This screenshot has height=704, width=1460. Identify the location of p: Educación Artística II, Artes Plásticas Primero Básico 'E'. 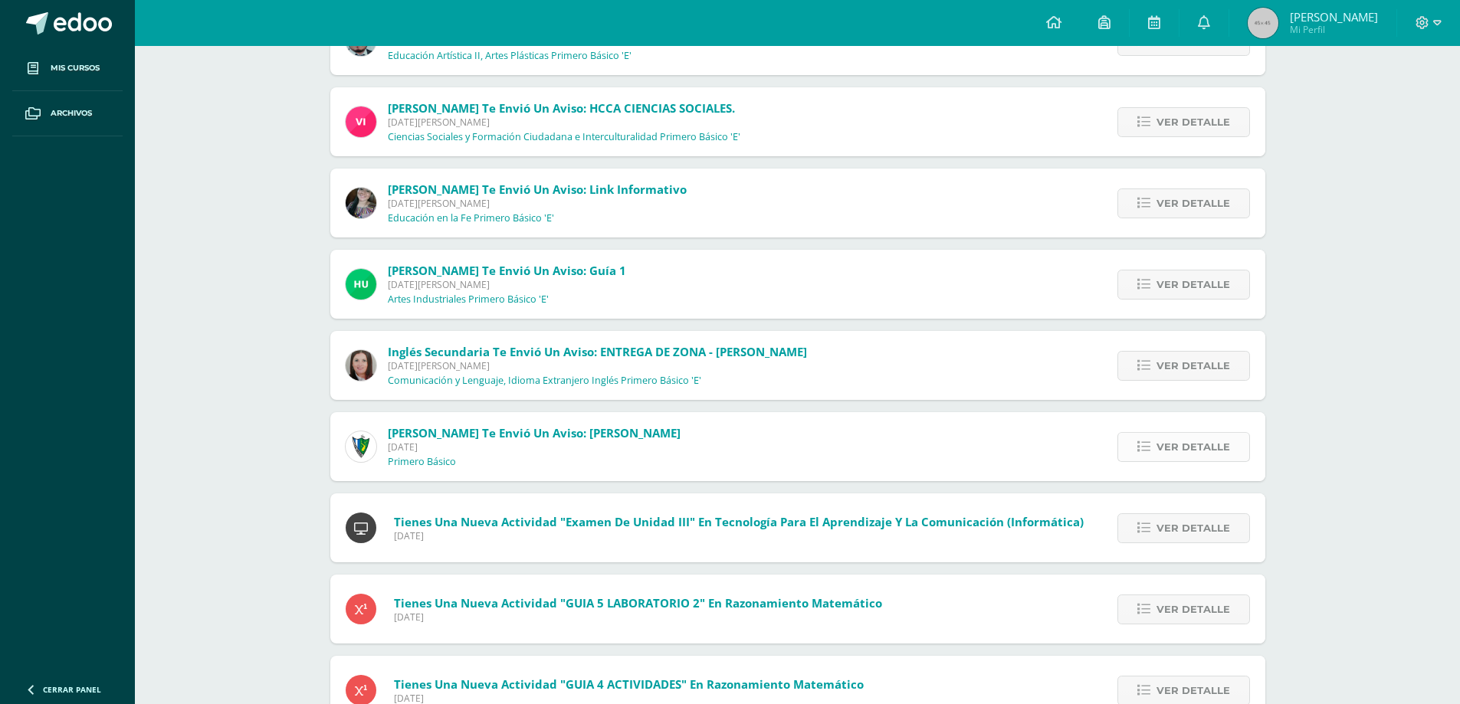
(510, 56).